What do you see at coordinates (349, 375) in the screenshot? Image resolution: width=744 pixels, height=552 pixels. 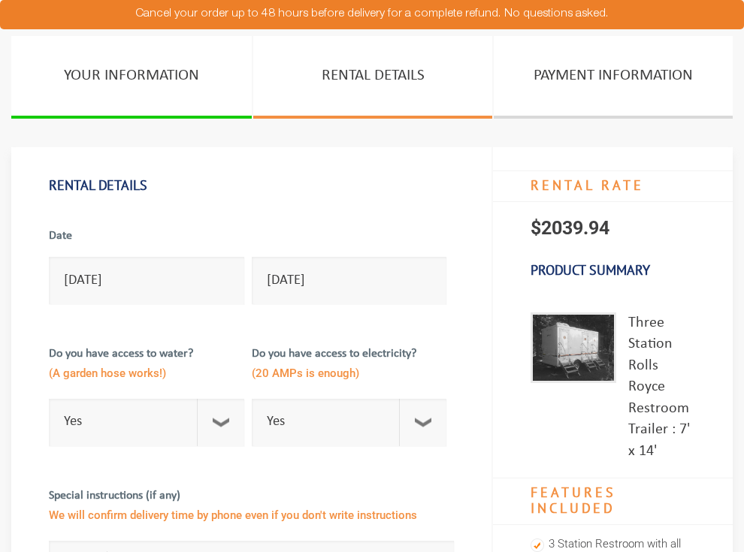 I see `span: (20 AMPs is enough)` at bounding box center [349, 375].